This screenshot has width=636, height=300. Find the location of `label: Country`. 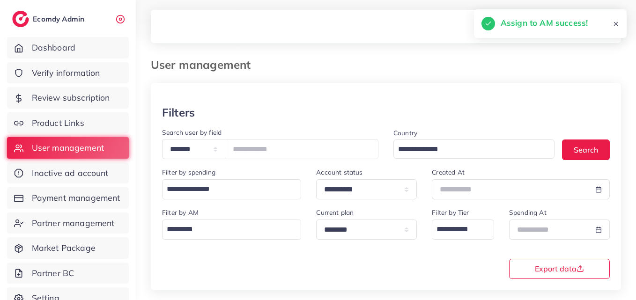

label: Country is located at coordinates (405, 133).